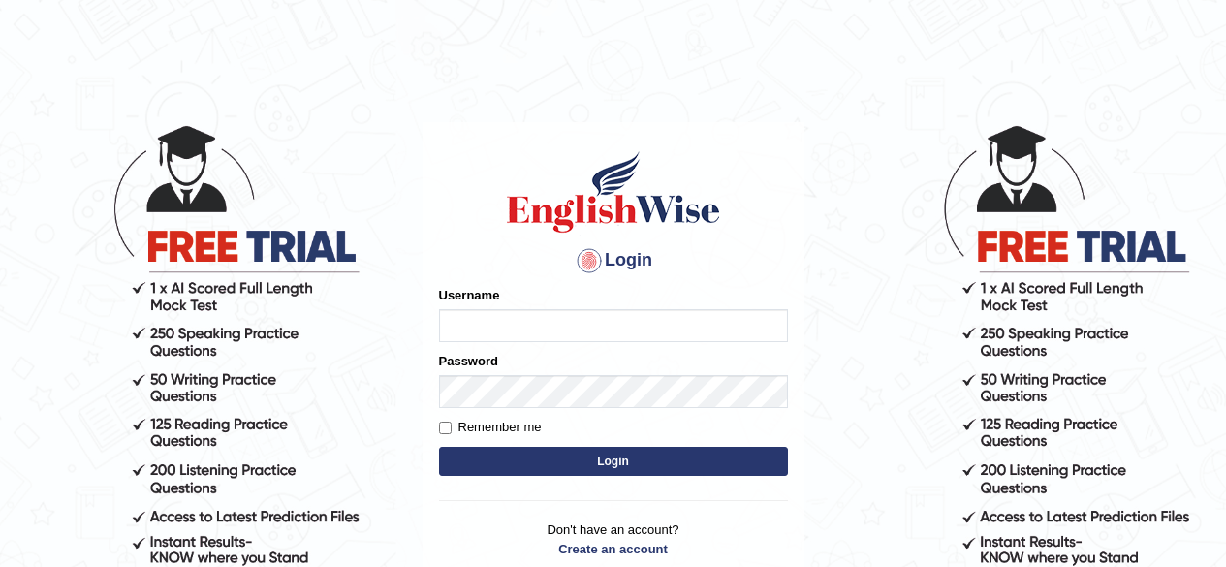 This screenshot has width=1226, height=567. Describe the element at coordinates (469, 295) in the screenshot. I see `label: Username` at that location.